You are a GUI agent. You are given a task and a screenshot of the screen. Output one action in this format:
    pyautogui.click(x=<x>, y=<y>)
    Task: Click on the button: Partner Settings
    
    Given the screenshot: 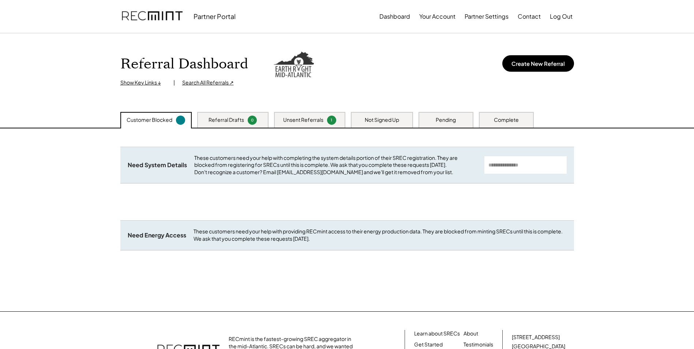 What is the action you would take?
    pyautogui.click(x=486, y=16)
    